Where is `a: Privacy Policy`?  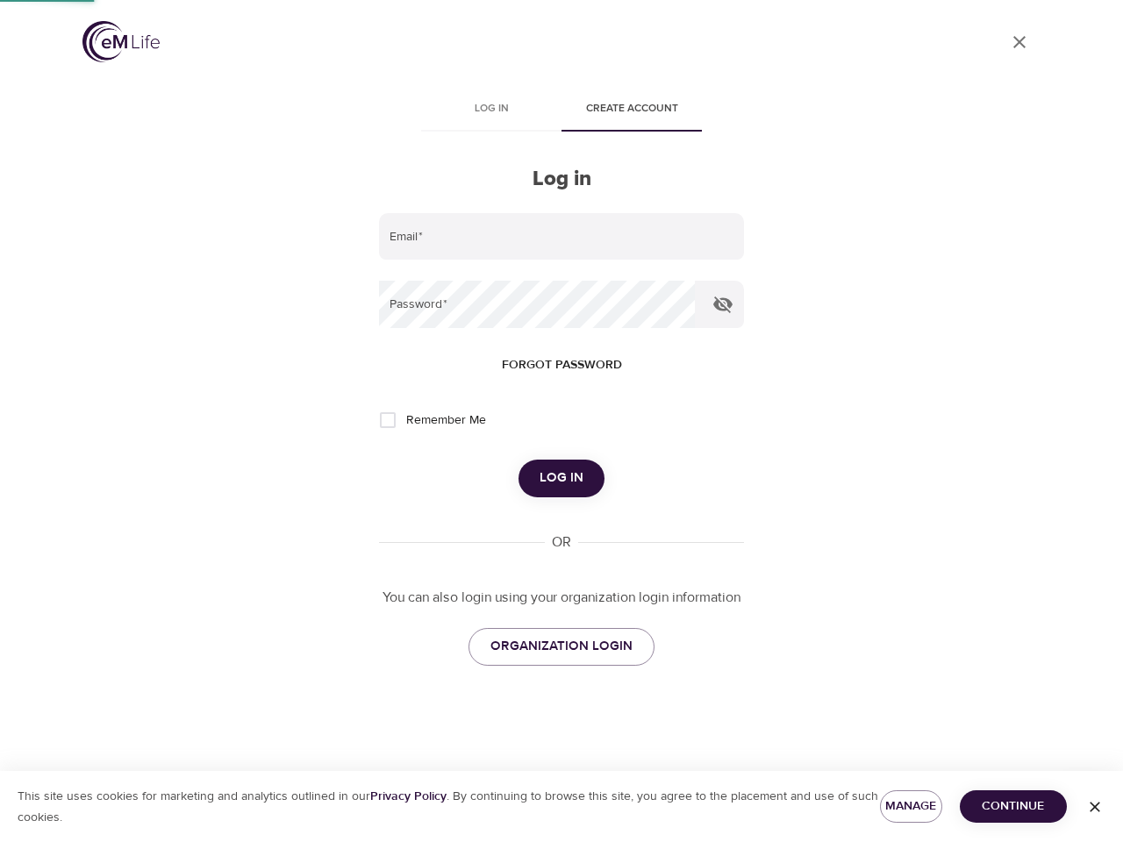 a: Privacy Policy is located at coordinates (408, 797).